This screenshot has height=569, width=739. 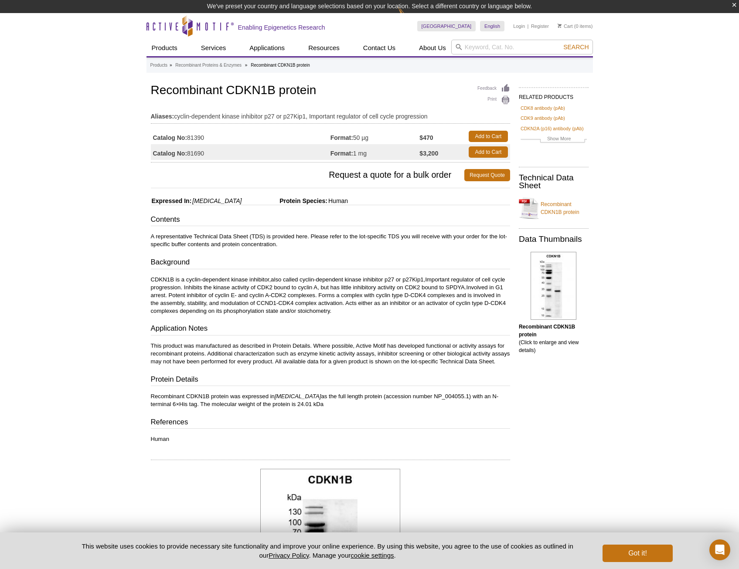 What do you see at coordinates (540, 26) in the screenshot?
I see `a: Register` at bounding box center [540, 26].